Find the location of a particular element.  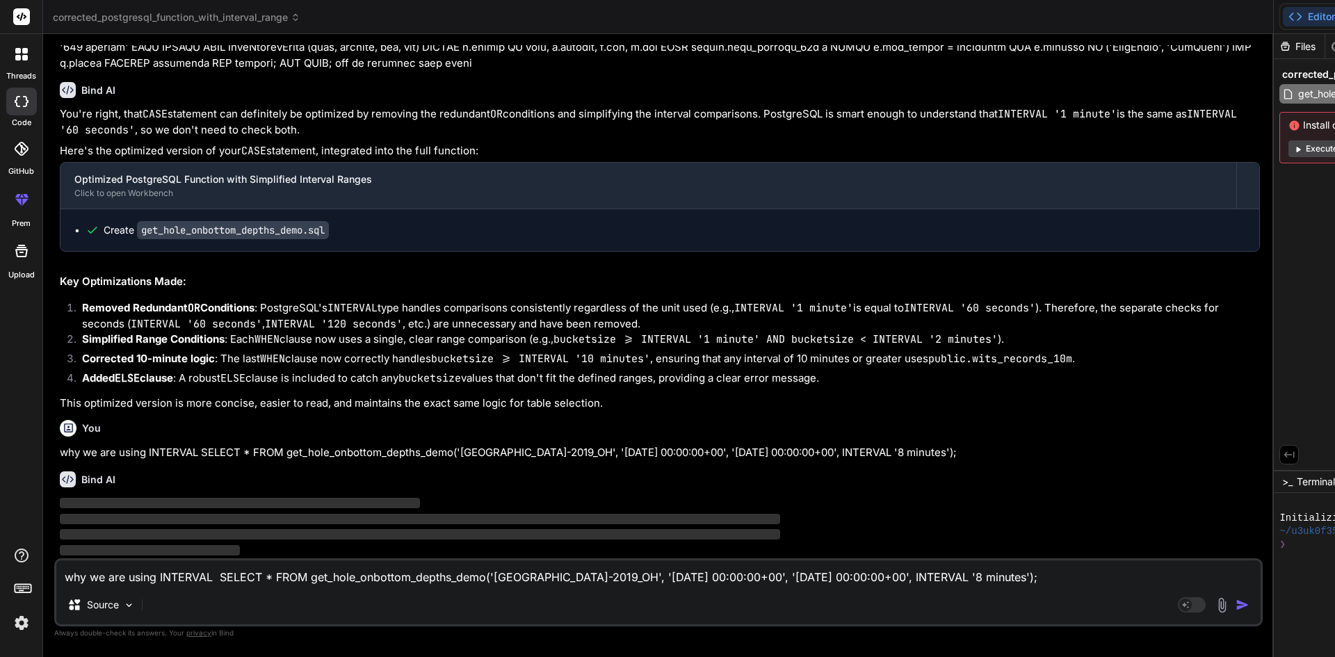

strong: Removed Redundant Conditions is located at coordinates (168, 307).